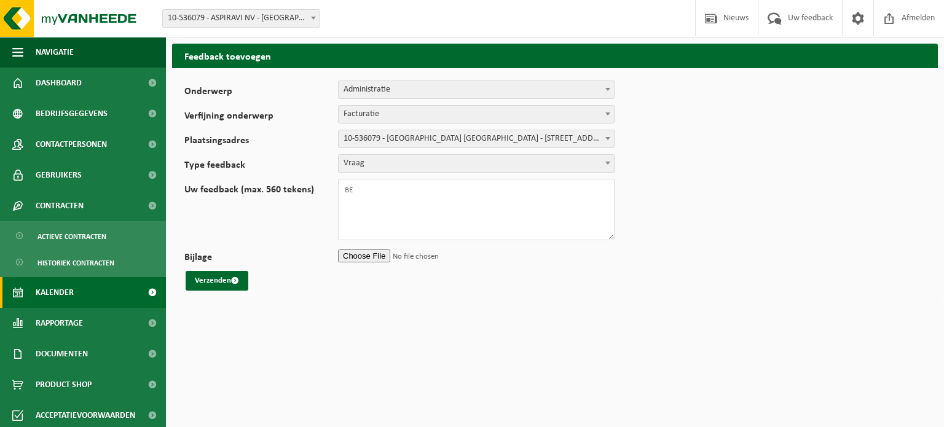  I want to click on label: Bijlage, so click(261, 259).